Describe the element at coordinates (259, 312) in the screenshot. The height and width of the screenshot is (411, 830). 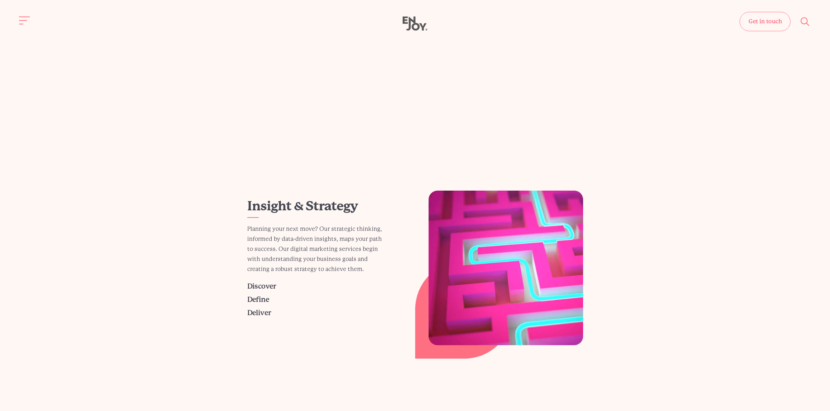
I see `span: Deliver` at that location.